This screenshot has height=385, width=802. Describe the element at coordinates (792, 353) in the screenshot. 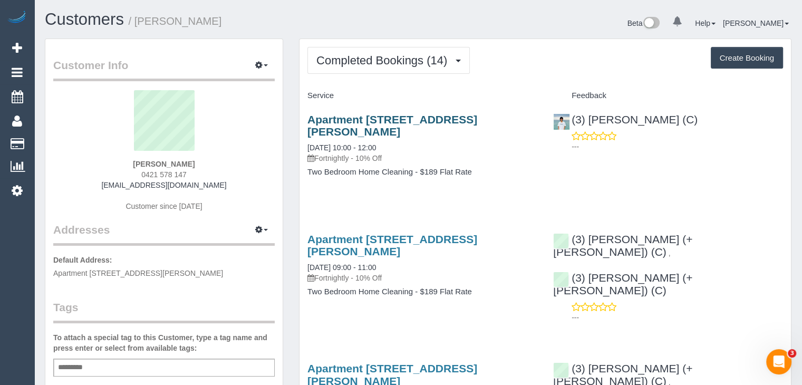

I see `span: 3` at that location.